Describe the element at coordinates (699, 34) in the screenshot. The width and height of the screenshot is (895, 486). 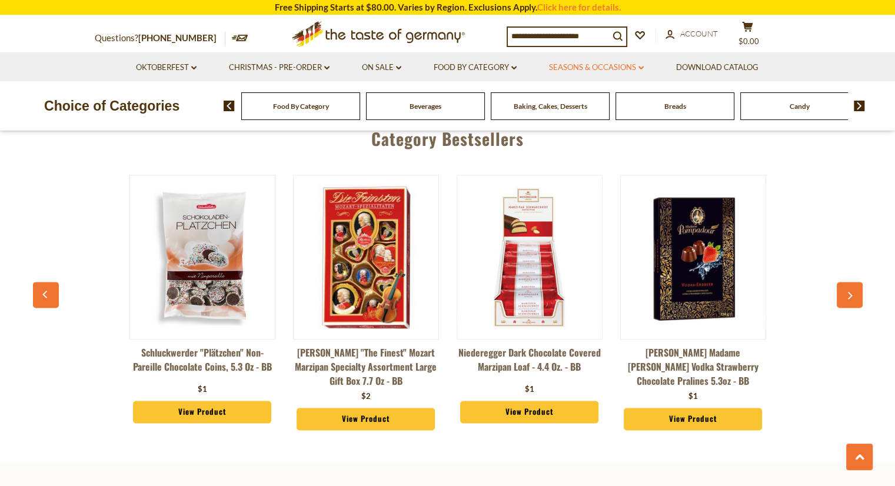
I see `span: Account` at that location.